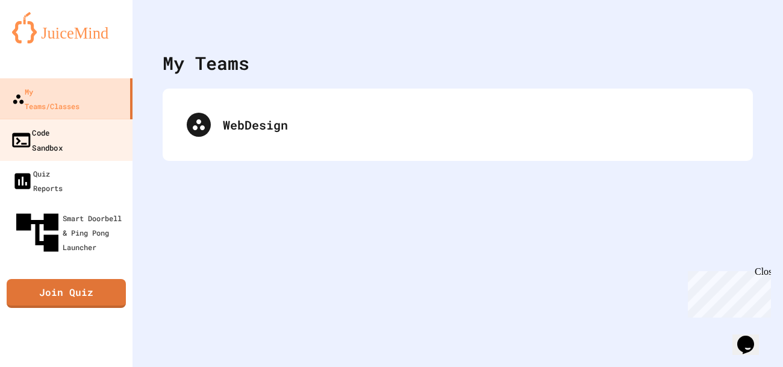 The width and height of the screenshot is (783, 367). Describe the element at coordinates (70, 233) in the screenshot. I see `div: Smart Doorbell & Ping Pong Launcher` at that location.